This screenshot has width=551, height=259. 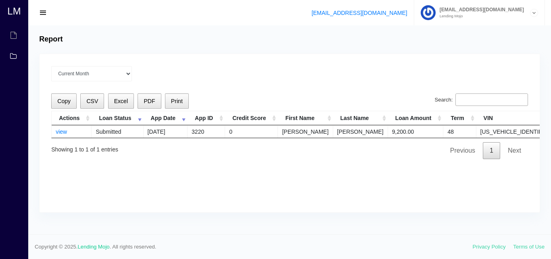 What do you see at coordinates (428, 13) in the screenshot?
I see `img: Profile image` at bounding box center [428, 13].